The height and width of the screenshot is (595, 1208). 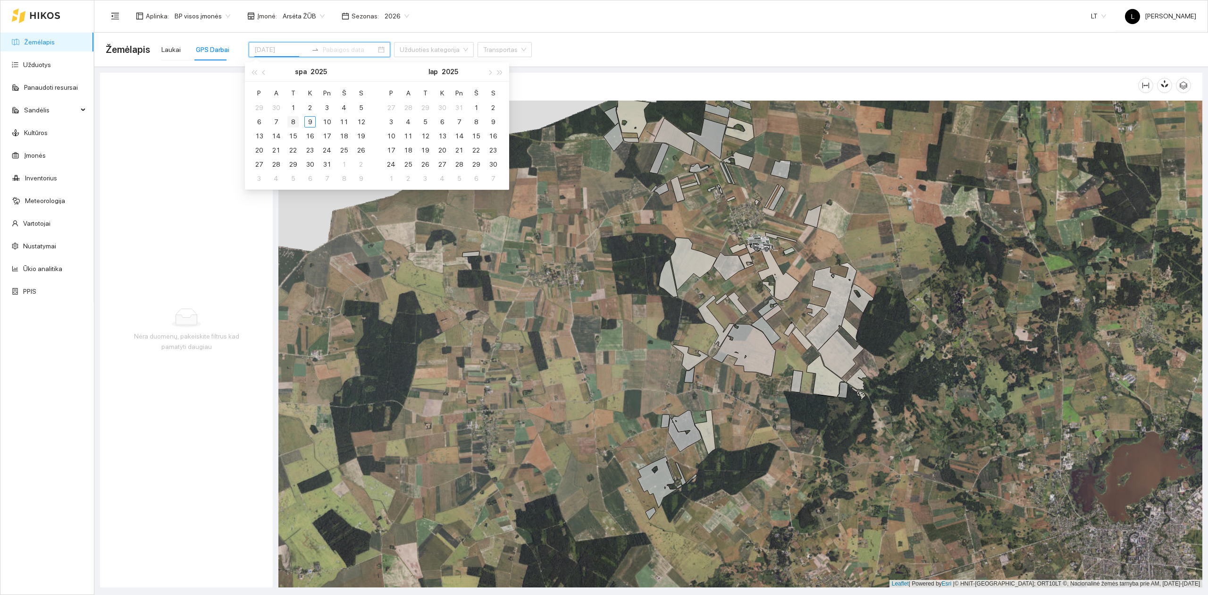 What do you see at coordinates (365, 16) in the screenshot?
I see `span: Sezonas :` at bounding box center [365, 16].